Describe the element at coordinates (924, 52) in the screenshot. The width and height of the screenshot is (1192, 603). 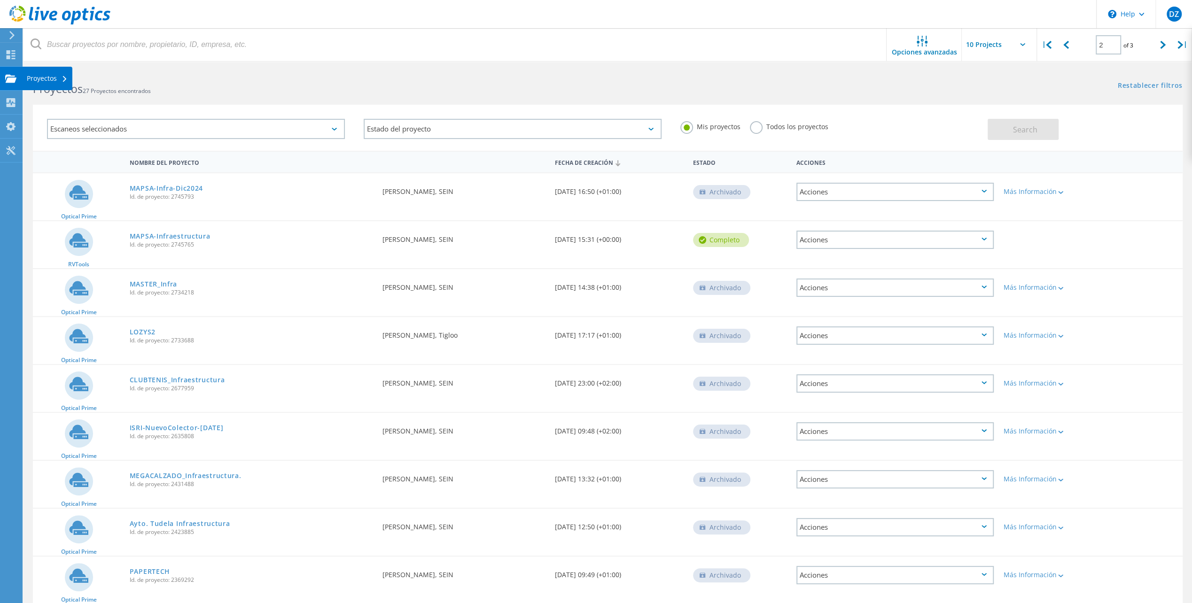
I see `span: Opciones avanzadas` at that location.